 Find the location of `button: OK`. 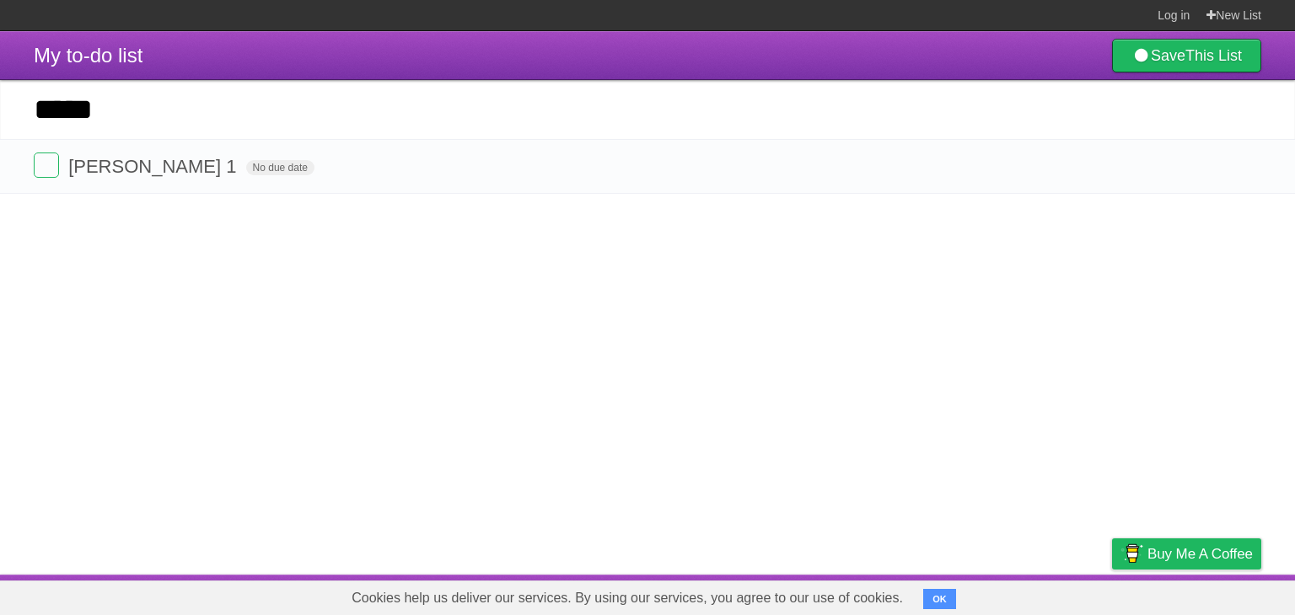

button: OK is located at coordinates (939, 599).